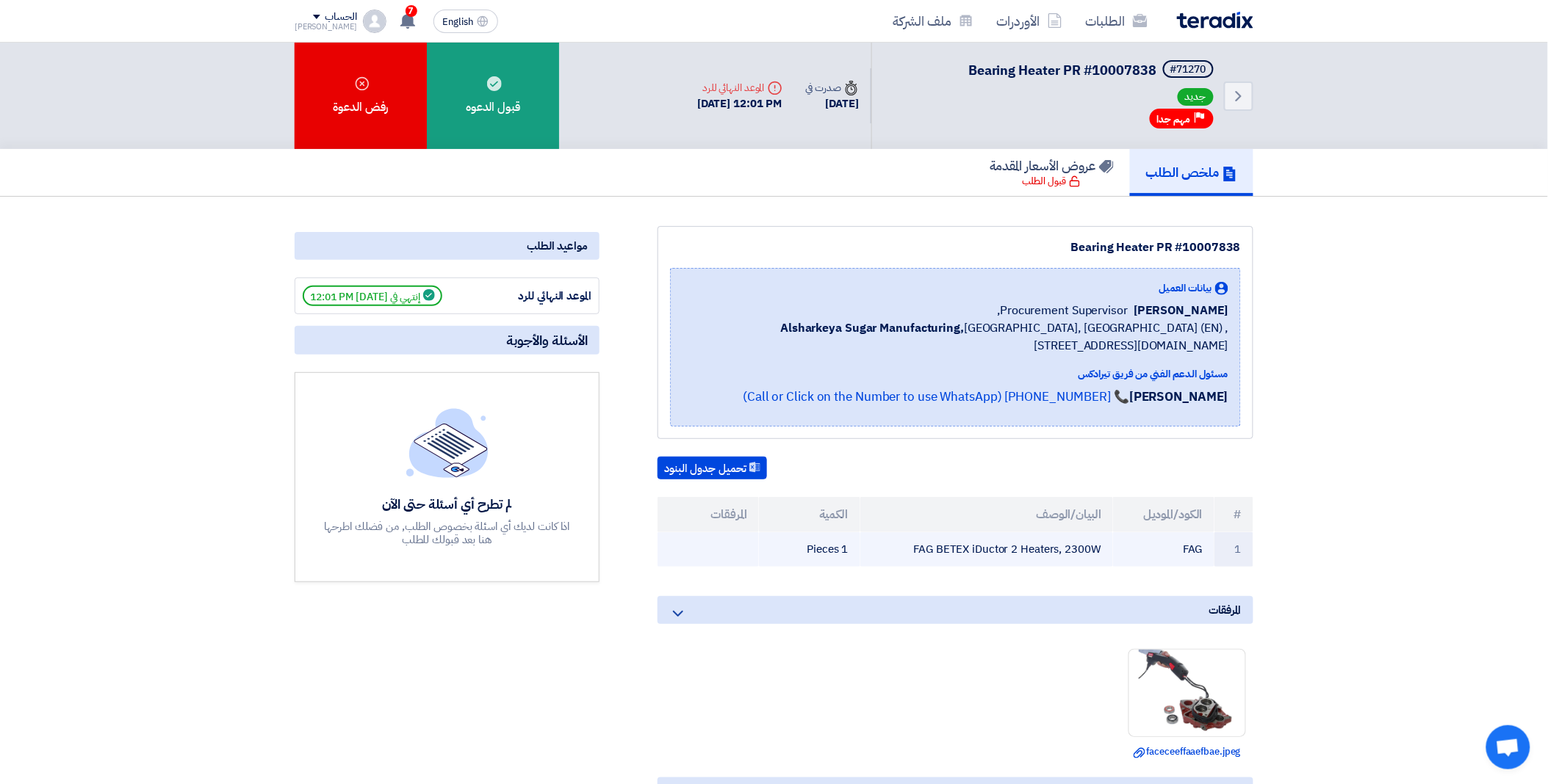 The width and height of the screenshot is (1548, 784). What do you see at coordinates (1174, 119) in the screenshot?
I see `span: مهم جدا` at bounding box center [1174, 119].